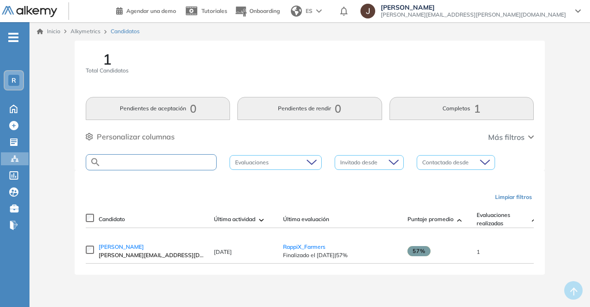  What do you see at coordinates (503, 219) in the screenshot?
I see `span: Evaluaciones realizadas` at bounding box center [503, 219].